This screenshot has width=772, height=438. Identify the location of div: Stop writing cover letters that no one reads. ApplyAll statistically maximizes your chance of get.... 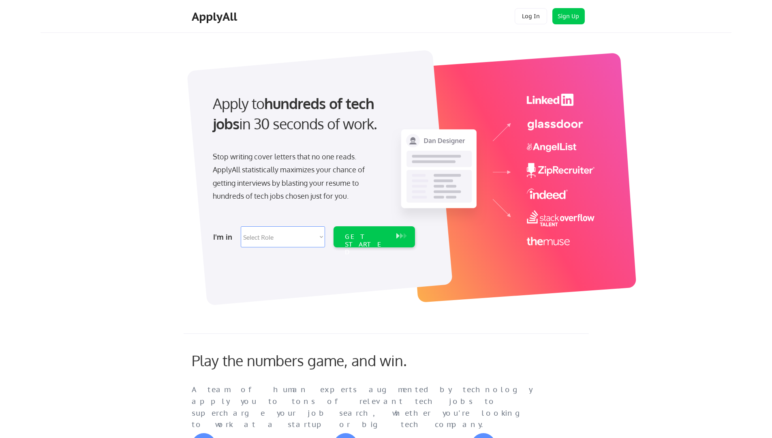
(296, 176).